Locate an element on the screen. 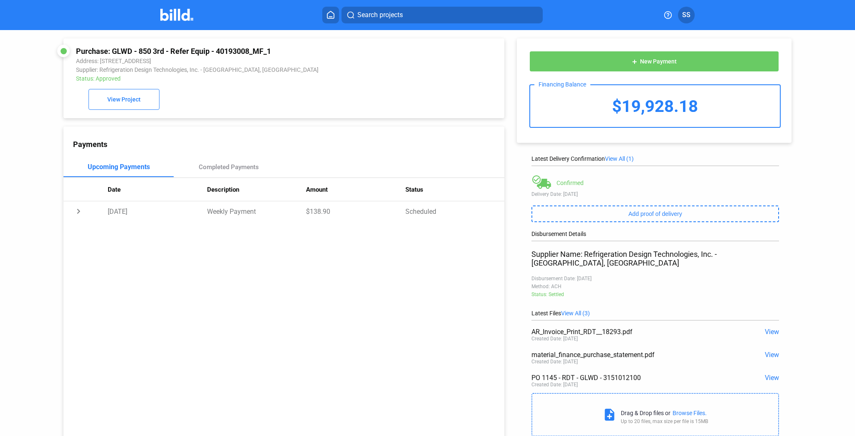 This screenshot has height=436, width=855. div: PO 1145 - RDT - GLWD - 3151012100 is located at coordinates (631, 378).